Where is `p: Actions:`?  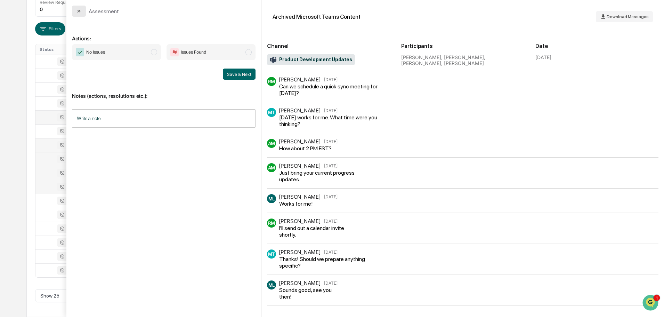 p: Actions: is located at coordinates (164, 34).